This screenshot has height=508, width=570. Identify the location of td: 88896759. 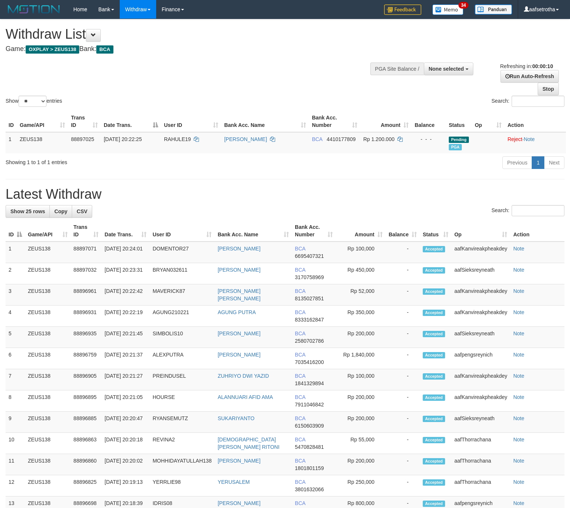
(86, 358).